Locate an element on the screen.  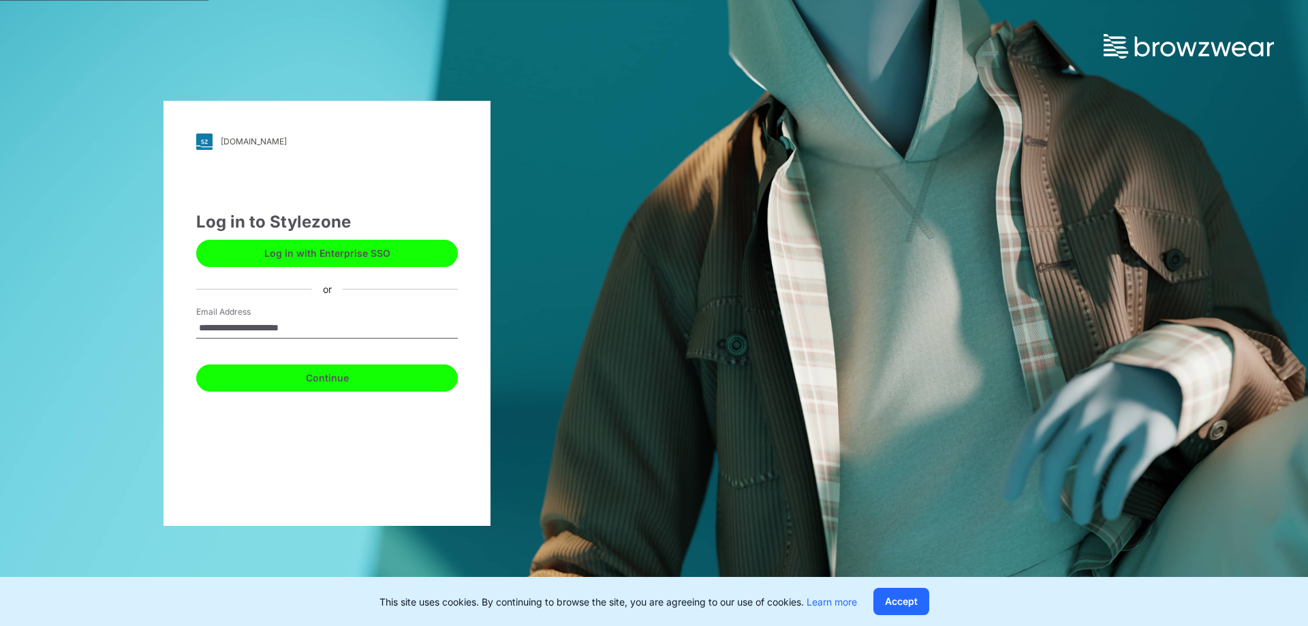
img: browzwear-logo.73288ffb.svg is located at coordinates (1189, 46).